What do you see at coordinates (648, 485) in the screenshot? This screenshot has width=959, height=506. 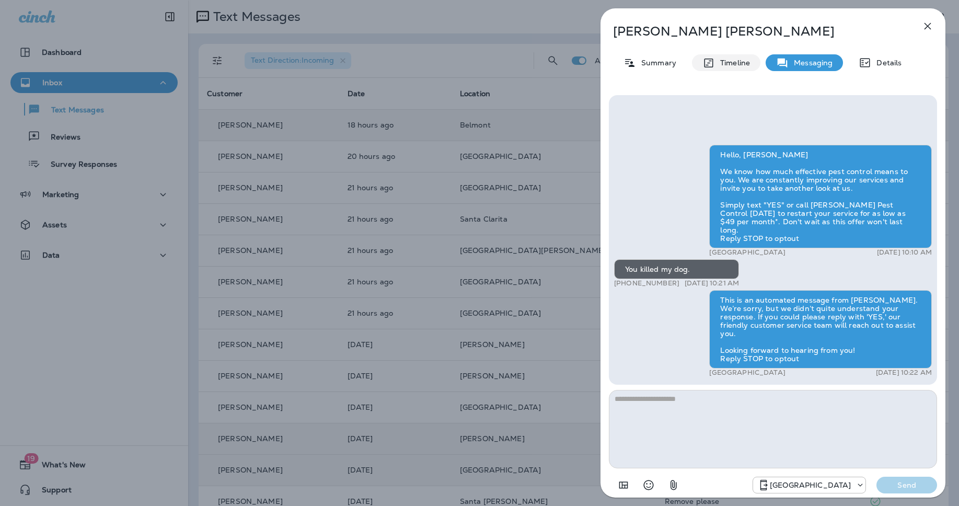 I see `button: Select an emoji` at bounding box center [648, 485].